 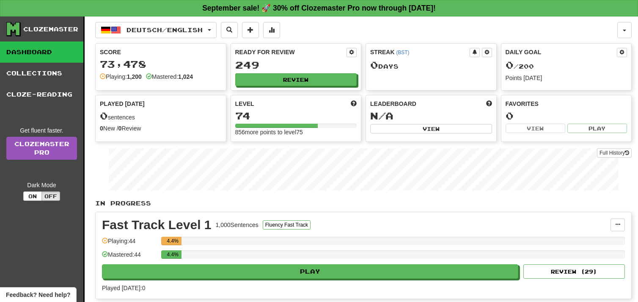 What do you see at coordinates (567, 116) in the screenshot?
I see `div: 0` at bounding box center [567, 116].